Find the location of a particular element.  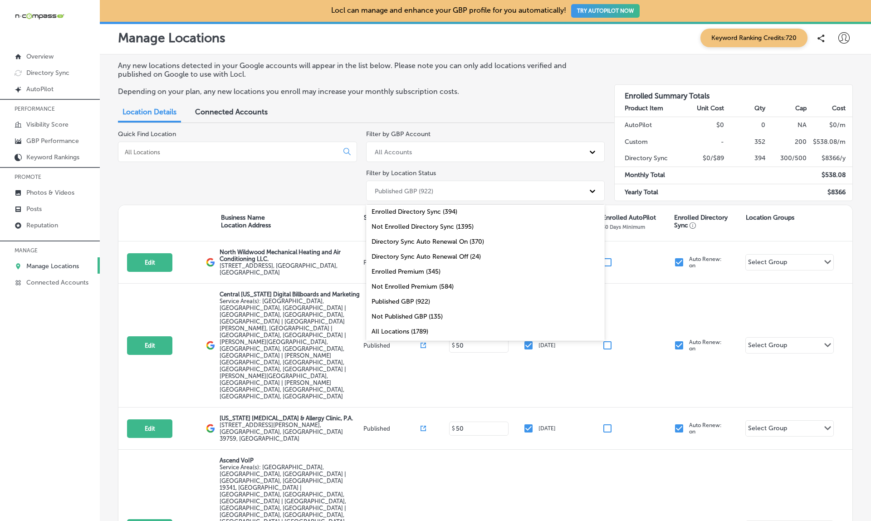

p: Depending on your plan, any new locations you enroll may increase your monthly subscription costs. is located at coordinates (357, 91).